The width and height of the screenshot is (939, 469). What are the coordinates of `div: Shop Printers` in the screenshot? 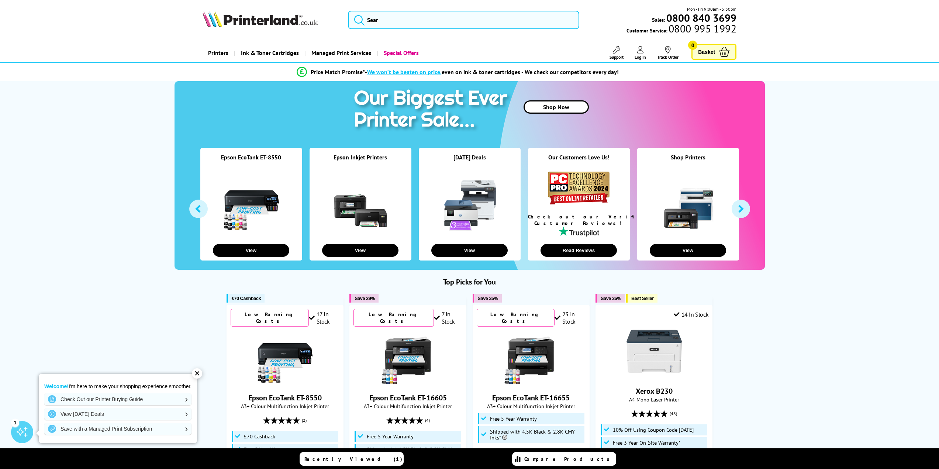 It's located at (688, 162).